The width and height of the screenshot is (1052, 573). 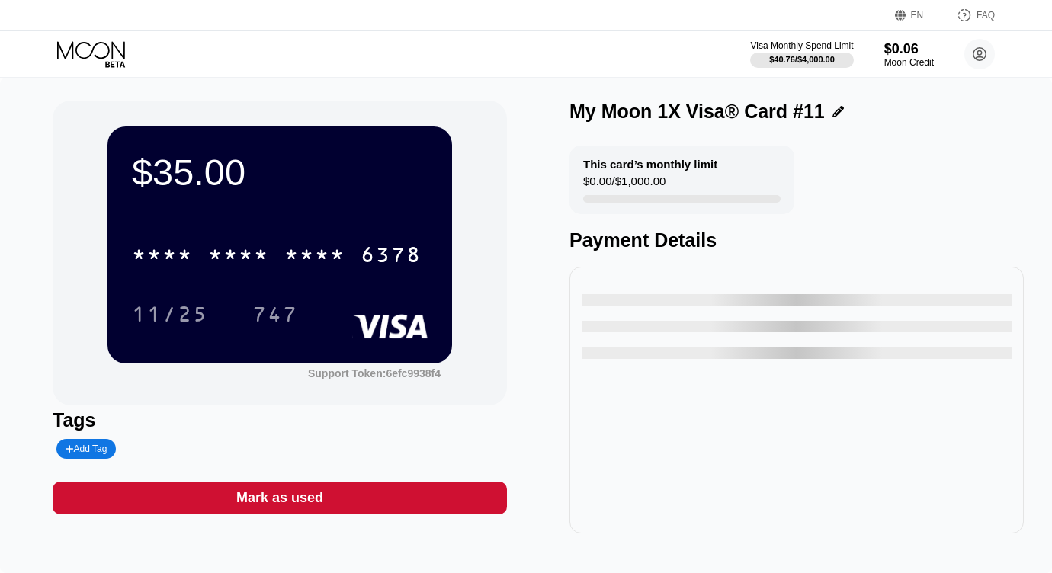 I want to click on div: $35.00, so click(x=280, y=172).